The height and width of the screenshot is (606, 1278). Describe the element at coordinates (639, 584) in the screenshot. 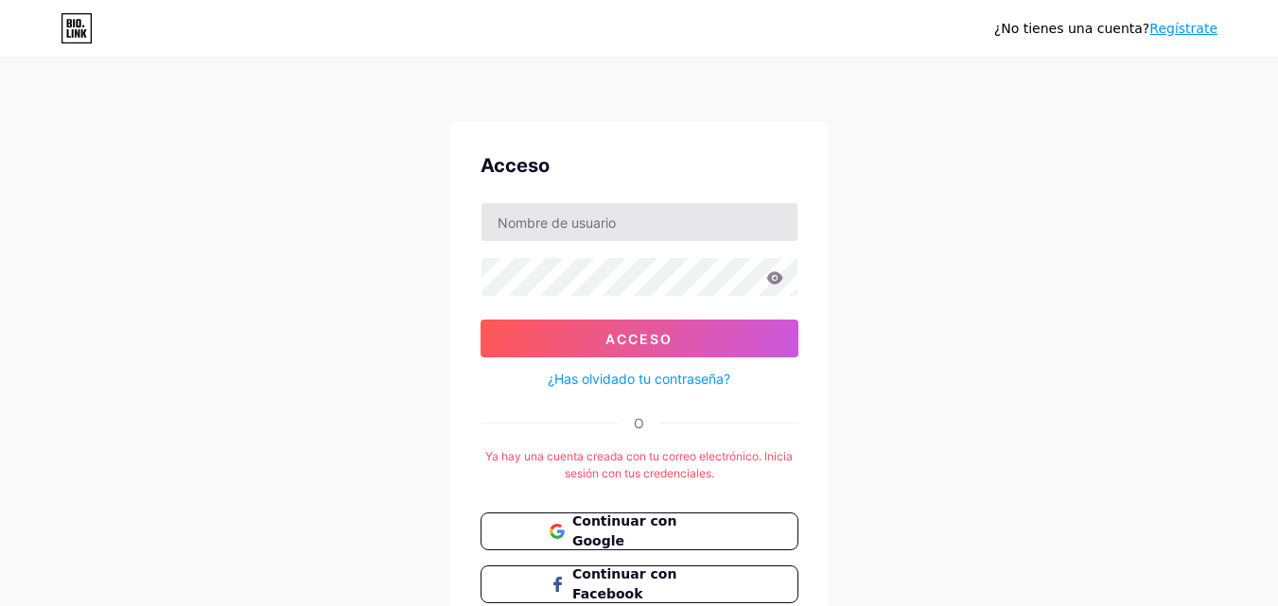

I see `button: Continuar con Facebook` at that location.